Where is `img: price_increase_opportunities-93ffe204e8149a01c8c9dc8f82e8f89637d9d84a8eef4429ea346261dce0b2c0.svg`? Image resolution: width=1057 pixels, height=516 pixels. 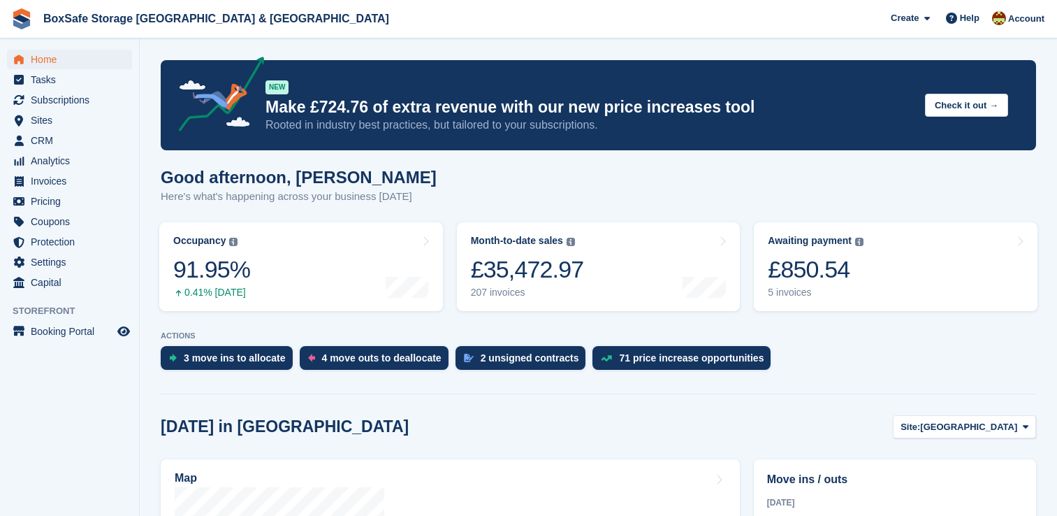 img: price_increase_opportunities-93ffe204e8149a01c8c9dc8f82e8f89637d9d84a8eef4429ea346261dce0b2c0.svg is located at coordinates (606, 358).